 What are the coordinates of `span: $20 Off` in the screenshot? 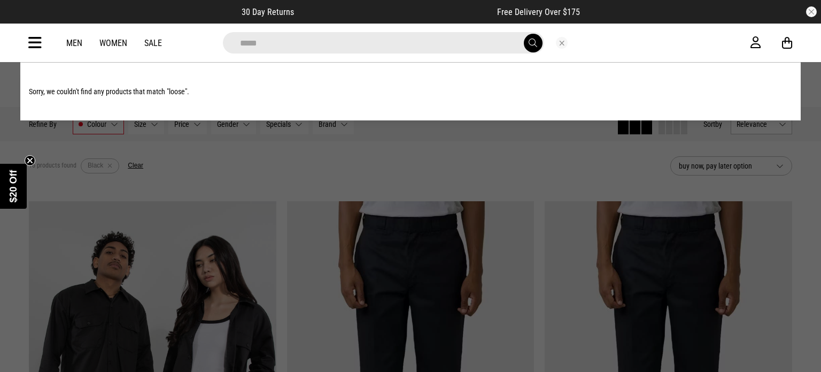 It's located at (13, 186).